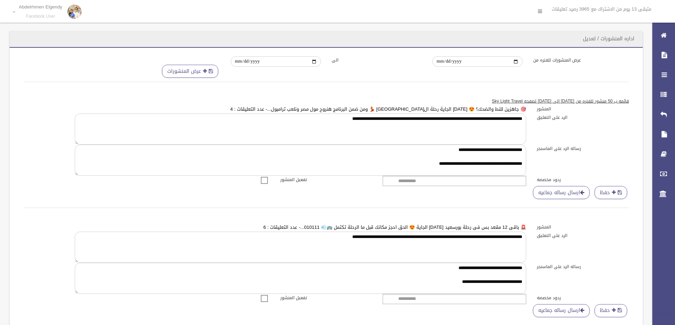  I want to click on label: عرض المنشورات للفتره من, so click(578, 60).